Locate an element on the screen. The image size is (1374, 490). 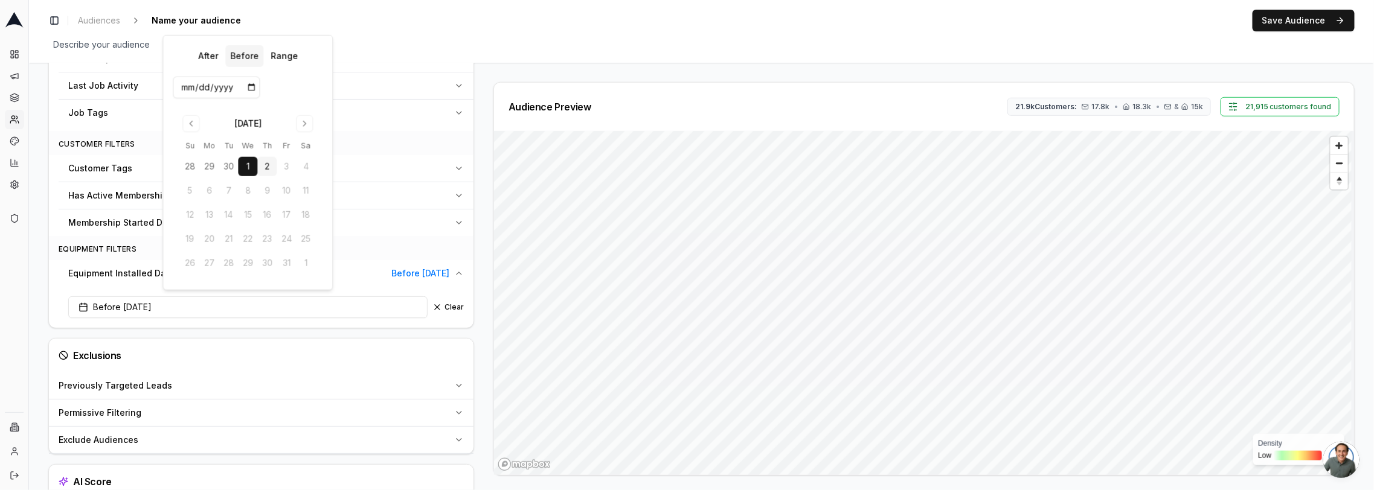
div: Open chat is located at coordinates (1341, 460).